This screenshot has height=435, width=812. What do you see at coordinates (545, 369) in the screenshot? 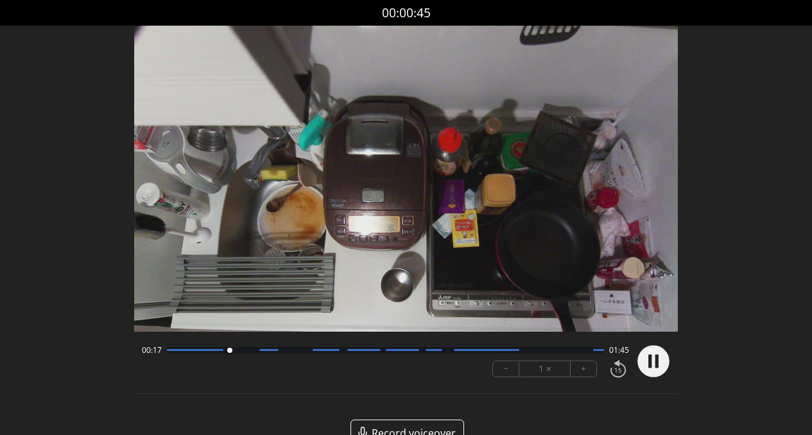
I see `div: 1 ×` at bounding box center [545, 369].